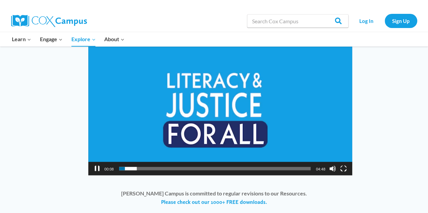 This screenshot has width=428, height=213. I want to click on a: Log In, so click(366, 21).